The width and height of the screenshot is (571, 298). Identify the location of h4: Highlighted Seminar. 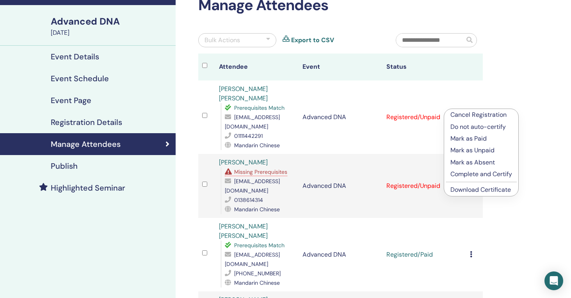
(88, 188).